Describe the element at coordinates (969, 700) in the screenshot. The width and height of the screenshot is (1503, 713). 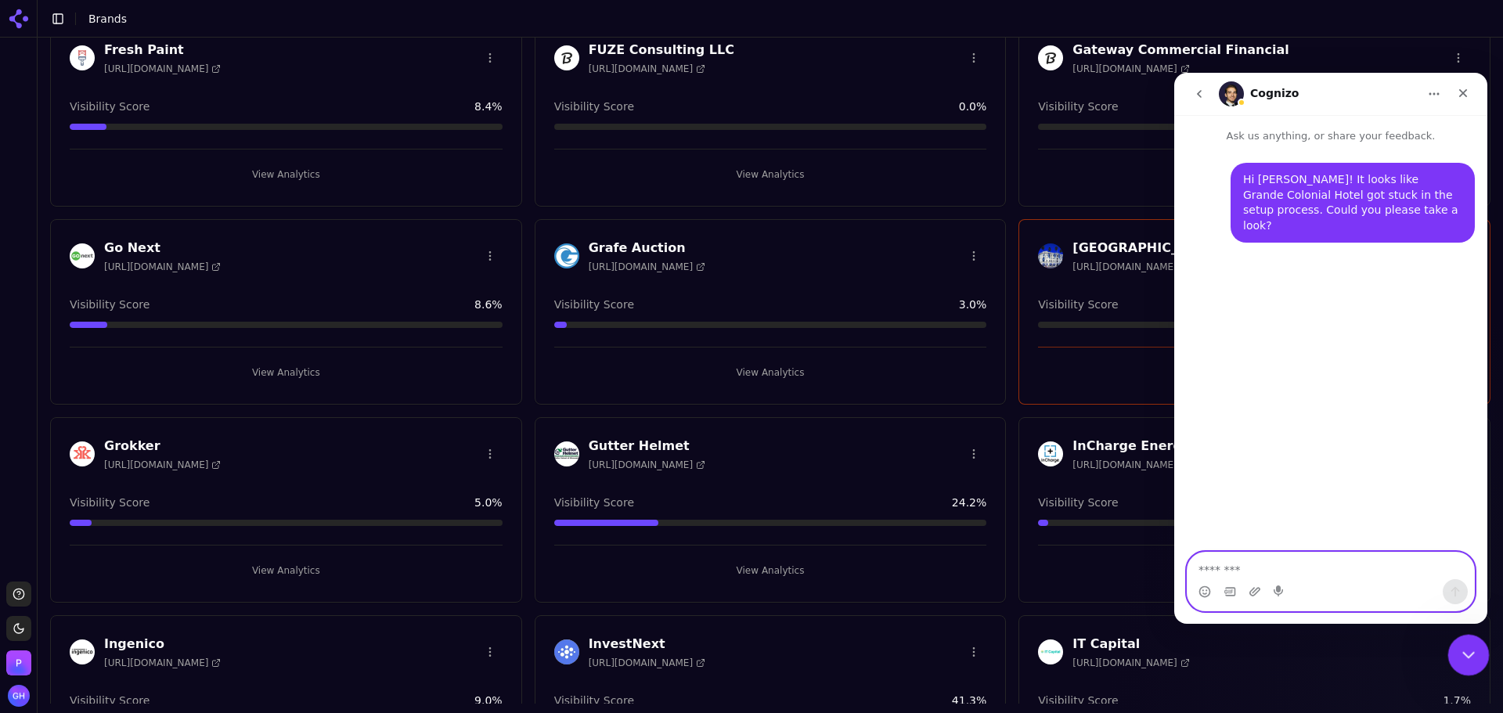
I see `span: 41.3 %` at that location.